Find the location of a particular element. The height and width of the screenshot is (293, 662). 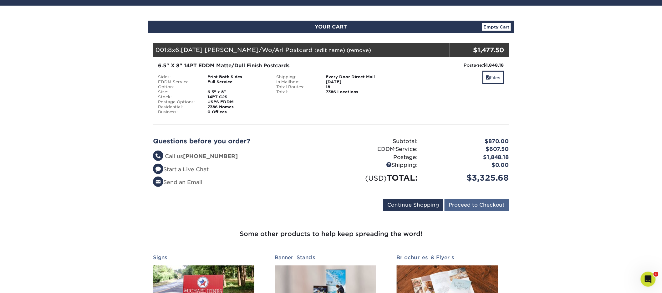

div: $607.50 is located at coordinates (468, 149).